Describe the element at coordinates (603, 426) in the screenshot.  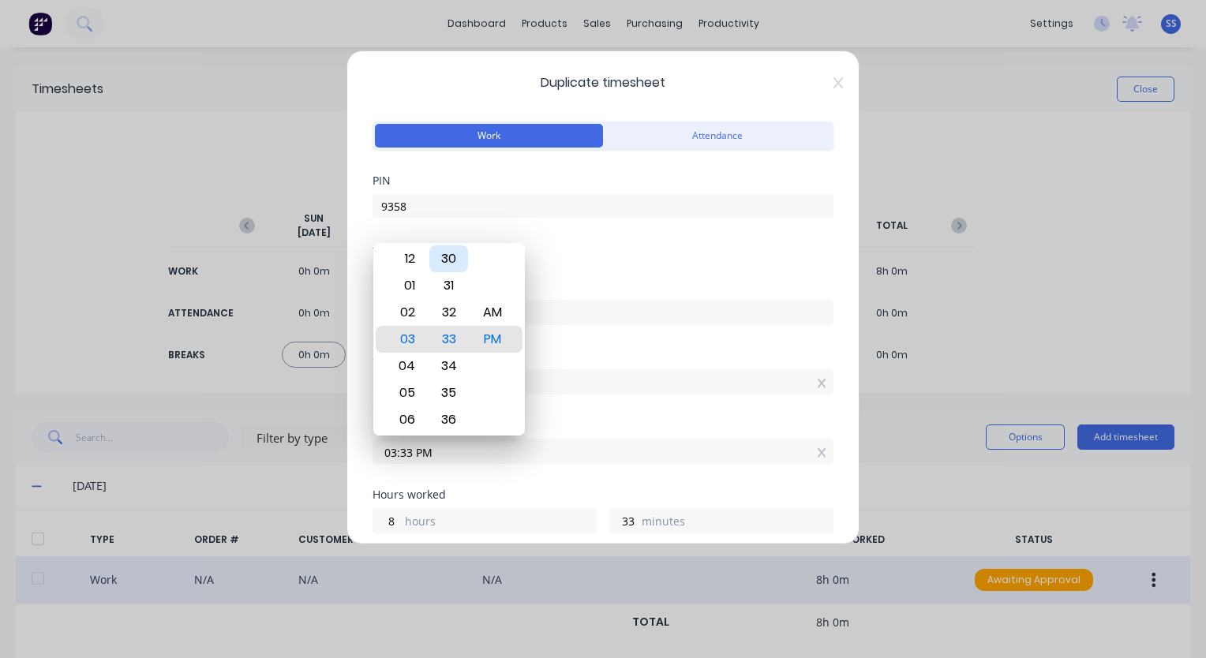
I see `div: Finish time` at that location.